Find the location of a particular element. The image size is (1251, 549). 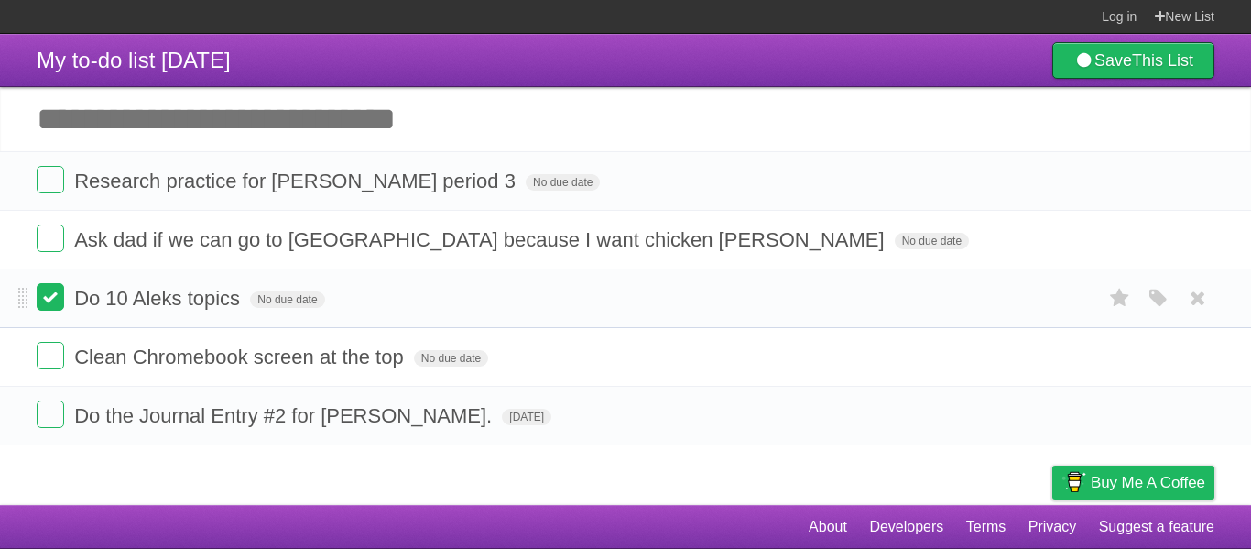

span: Buy me a coffee is located at coordinates (1147, 482).